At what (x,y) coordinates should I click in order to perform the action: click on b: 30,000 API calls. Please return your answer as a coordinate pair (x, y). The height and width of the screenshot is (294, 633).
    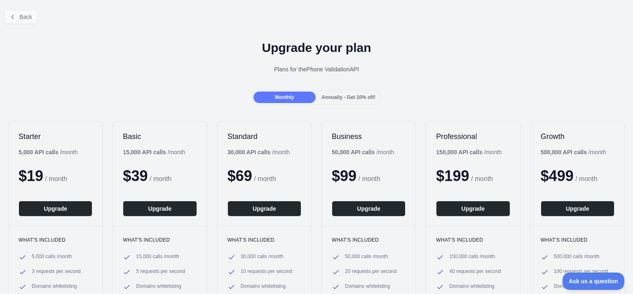
    Looking at the image, I should click on (249, 152).